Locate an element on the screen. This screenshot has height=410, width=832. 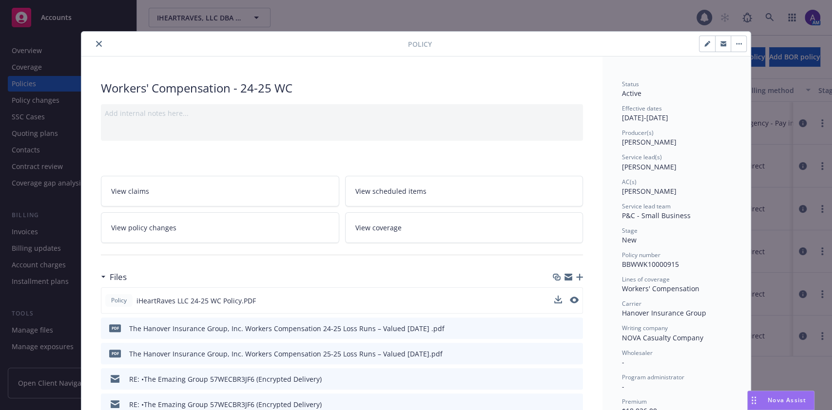
span: Producer(s) is located at coordinates (637, 133).